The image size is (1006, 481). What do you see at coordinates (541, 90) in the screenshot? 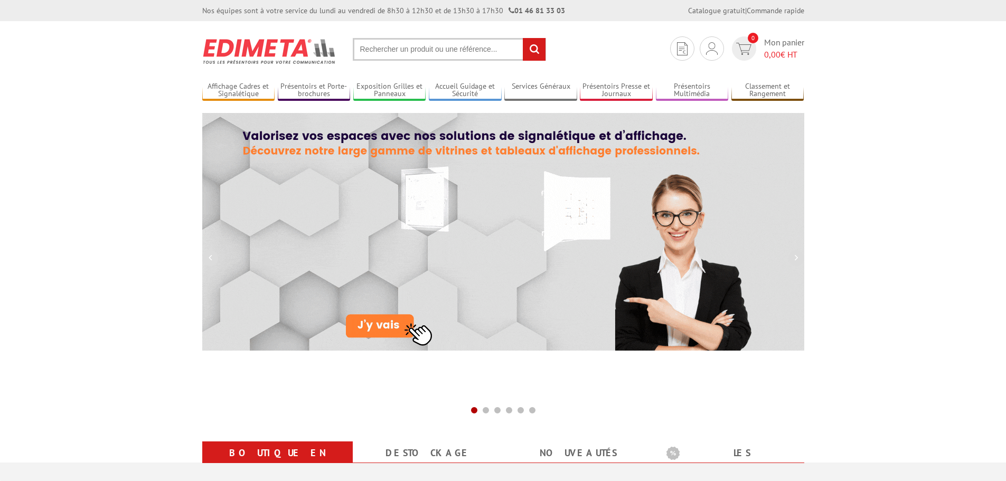
I see `a: Services Généraux` at bounding box center [541, 90].